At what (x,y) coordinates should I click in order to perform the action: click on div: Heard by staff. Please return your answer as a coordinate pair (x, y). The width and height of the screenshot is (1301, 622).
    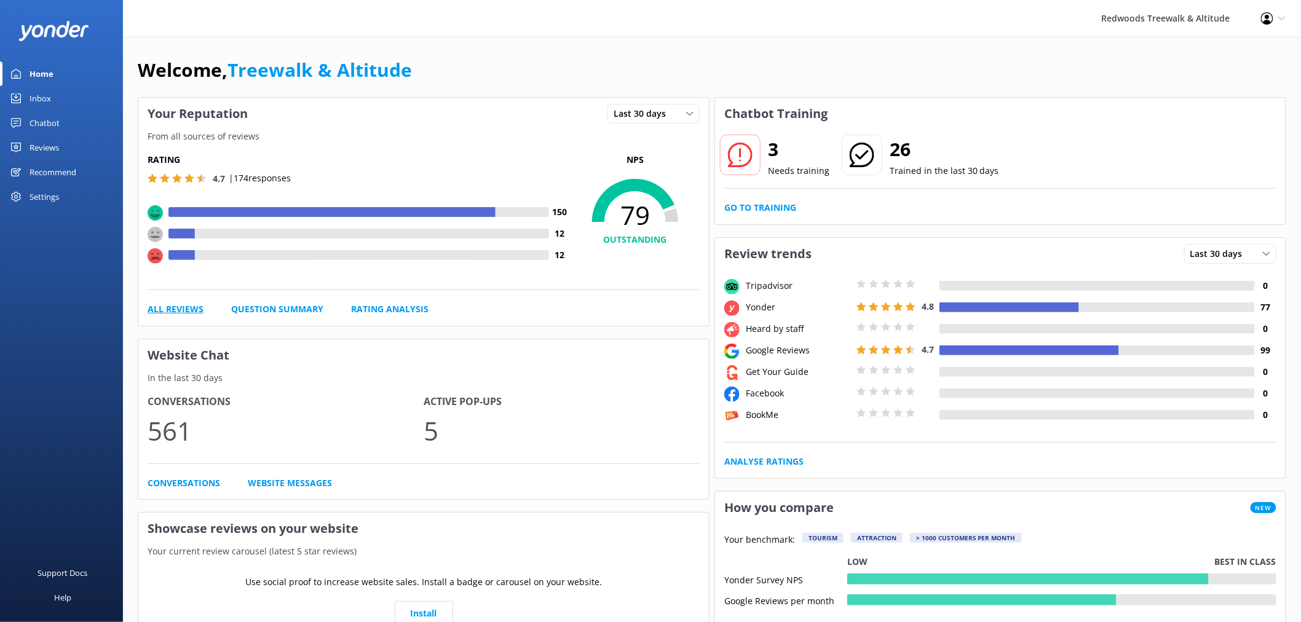
    Looking at the image, I should click on (798, 329).